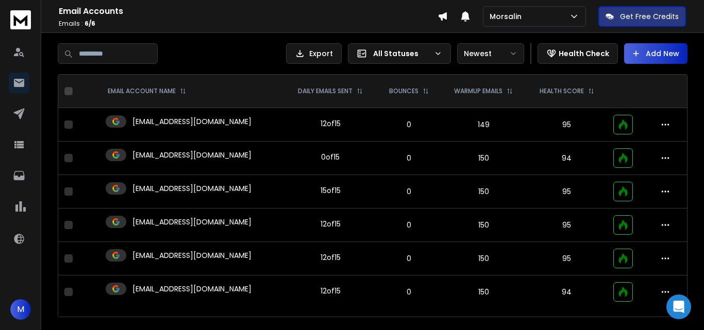 The image size is (704, 330). I want to click on p: Get Free Credits, so click(650, 16).